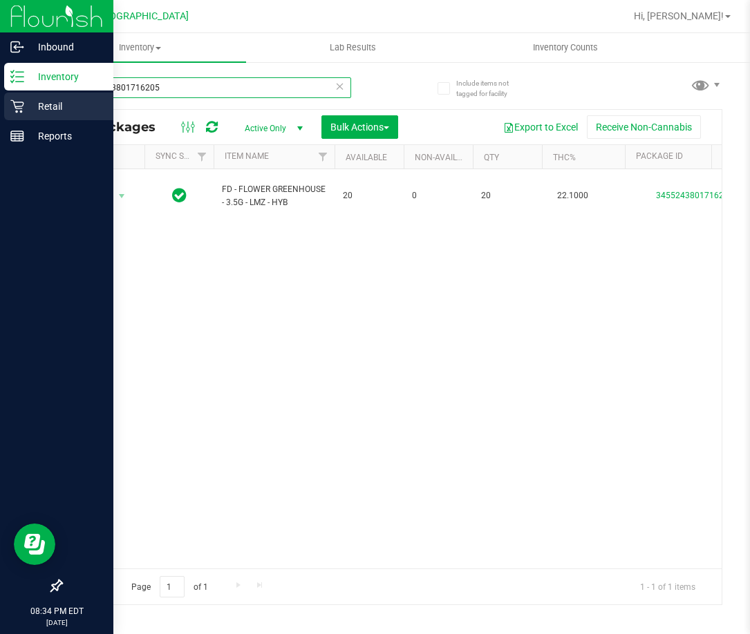 The image size is (750, 634). I want to click on span: Bulk Actions, so click(359, 127).